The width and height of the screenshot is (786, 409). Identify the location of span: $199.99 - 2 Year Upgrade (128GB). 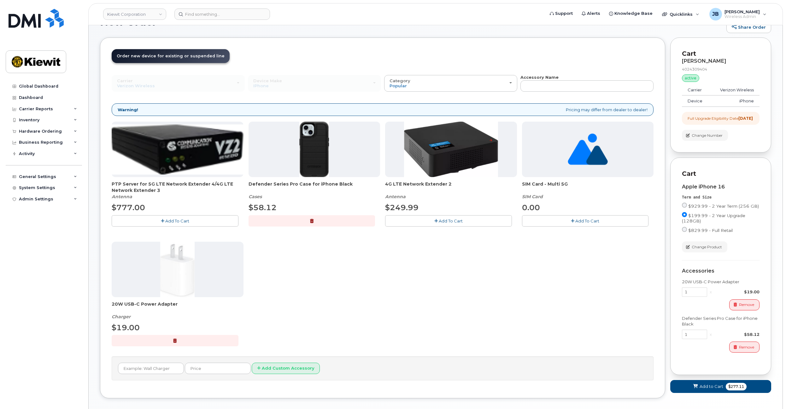
(713, 218).